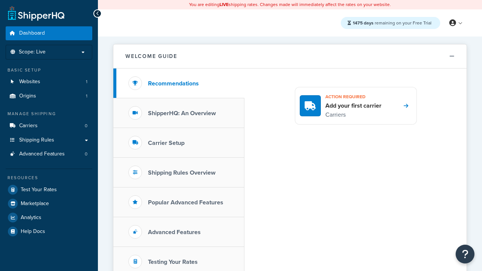 The height and width of the screenshot is (271, 482). What do you see at coordinates (49, 154) in the screenshot?
I see `li: Advanced Features` at bounding box center [49, 154].